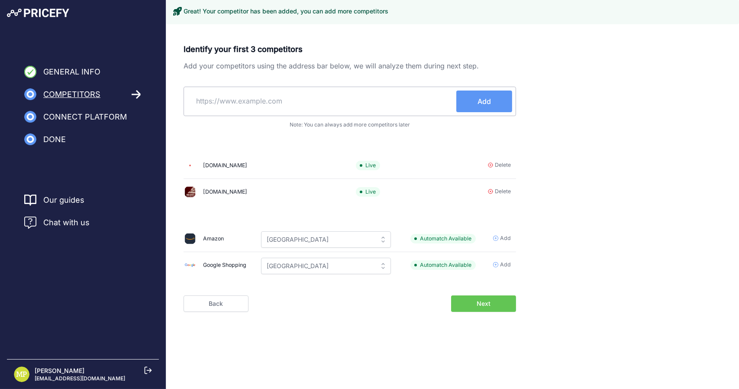 The height and width of the screenshot is (389, 739). Describe the element at coordinates (55, 139) in the screenshot. I see `span: Done` at that location.